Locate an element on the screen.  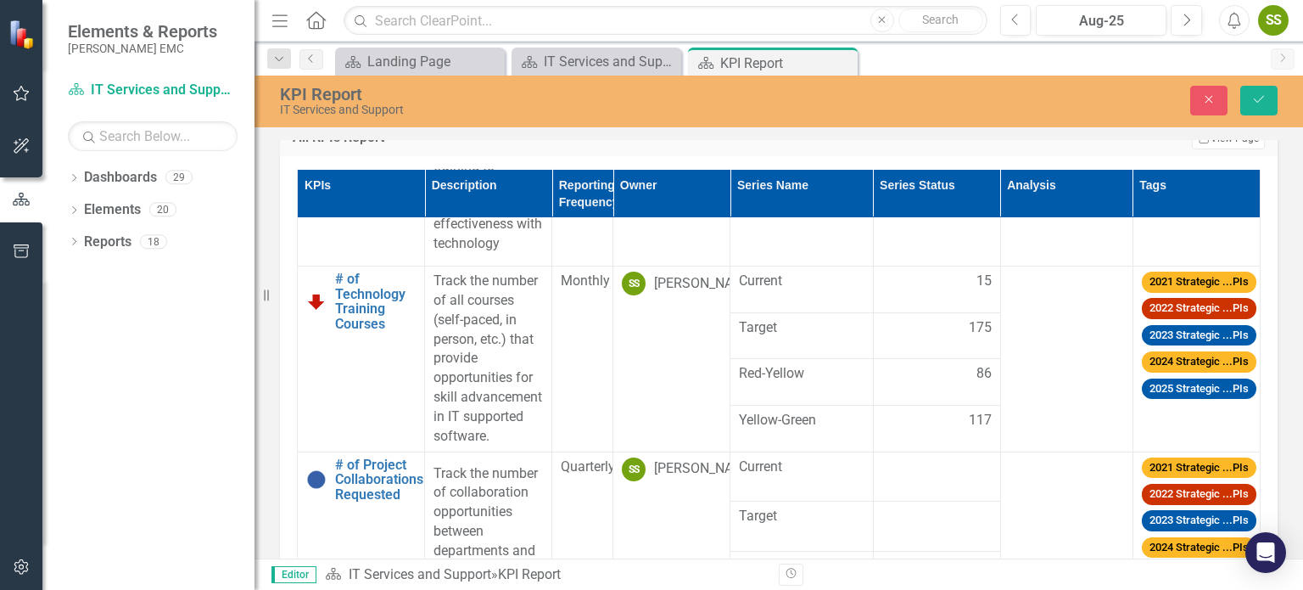
img: ClearPoint Strategy is located at coordinates (23, 34).